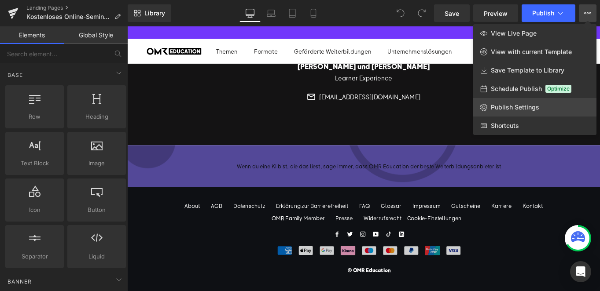  Describe the element at coordinates (543, 13) in the screenshot. I see `span: Publish` at that location.